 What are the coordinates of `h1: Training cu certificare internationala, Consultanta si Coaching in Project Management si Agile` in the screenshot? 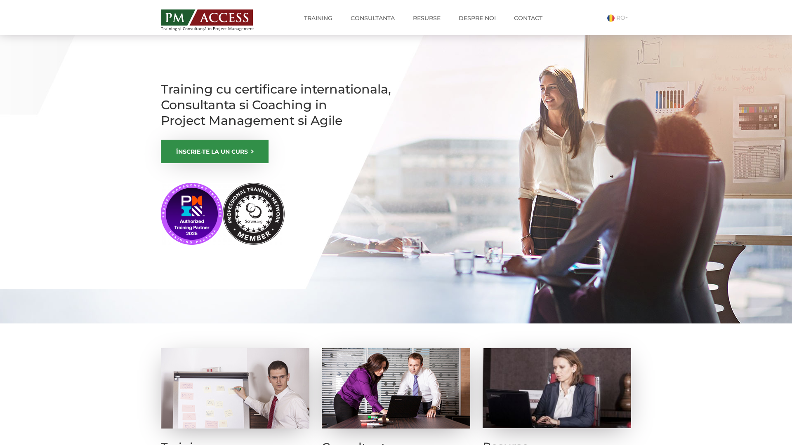 It's located at (276, 105).